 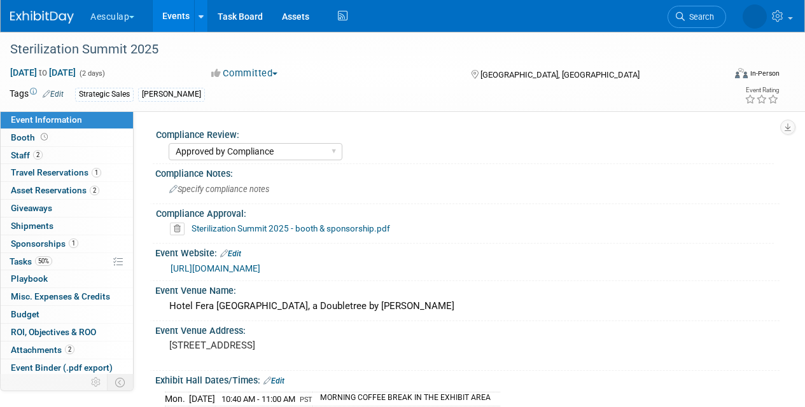 What do you see at coordinates (60, 296) in the screenshot?
I see `span: Misc. Expenses & Credits` at bounding box center [60, 296].